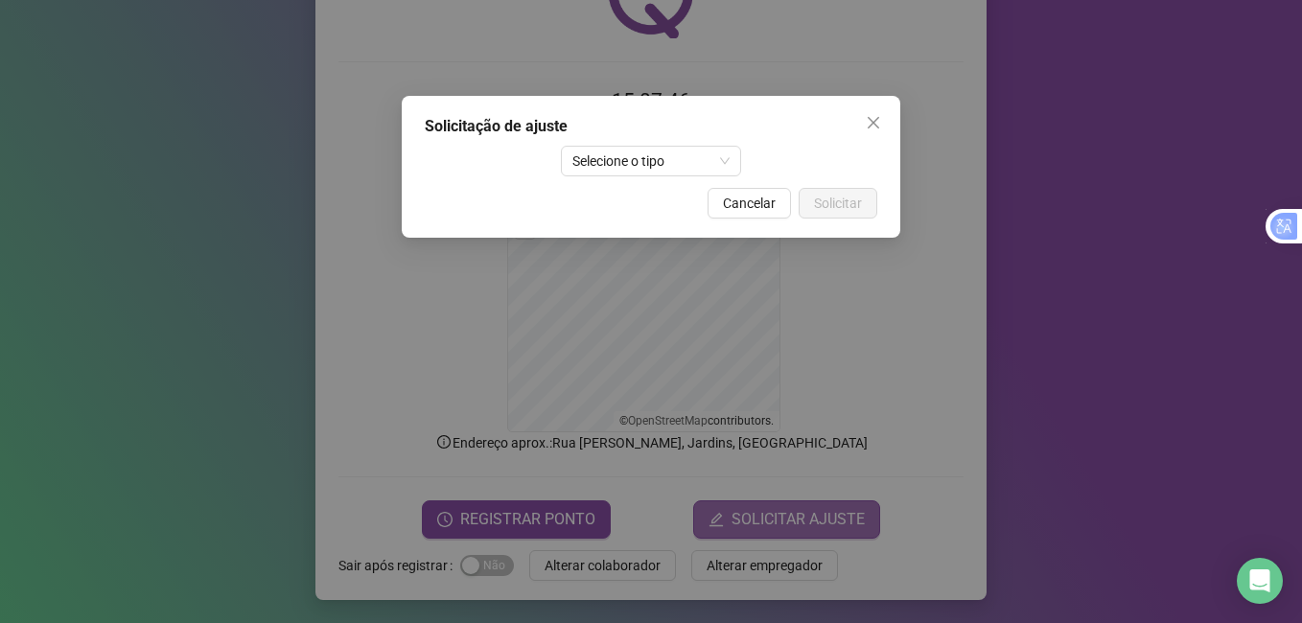 Image resolution: width=1302 pixels, height=623 pixels. I want to click on div: Open Intercom Messenger, so click(1259, 581).